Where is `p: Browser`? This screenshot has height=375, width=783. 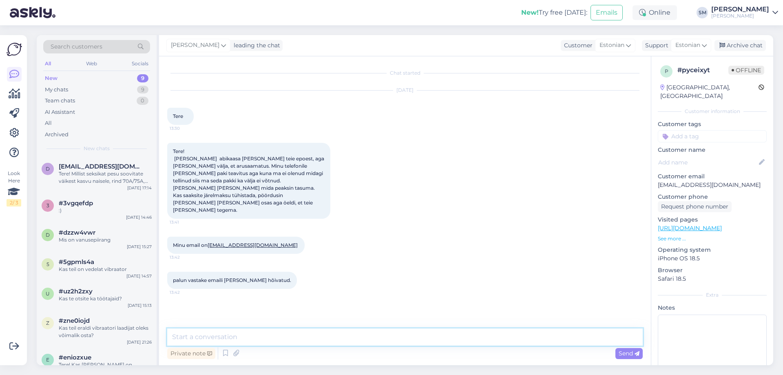
p: Browser is located at coordinates (712, 270).